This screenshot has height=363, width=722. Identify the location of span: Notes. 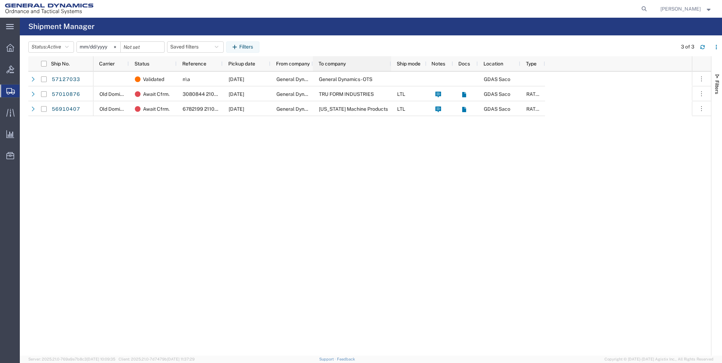
(438, 64).